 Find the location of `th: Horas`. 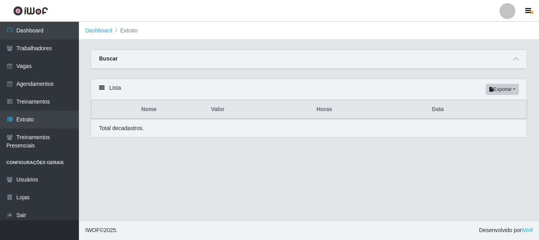

th: Horas is located at coordinates (370, 109).